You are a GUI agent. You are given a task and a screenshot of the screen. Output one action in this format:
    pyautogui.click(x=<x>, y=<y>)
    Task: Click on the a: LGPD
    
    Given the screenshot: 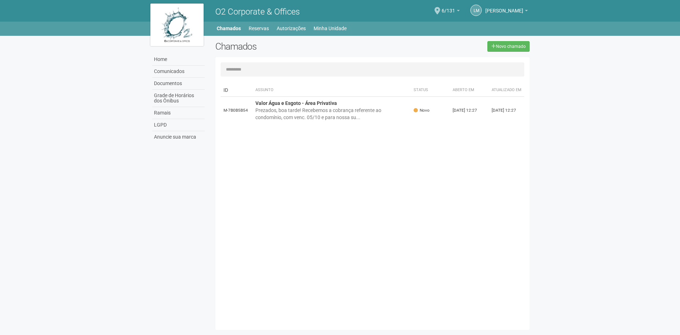 What is the action you would take?
    pyautogui.click(x=178, y=125)
    